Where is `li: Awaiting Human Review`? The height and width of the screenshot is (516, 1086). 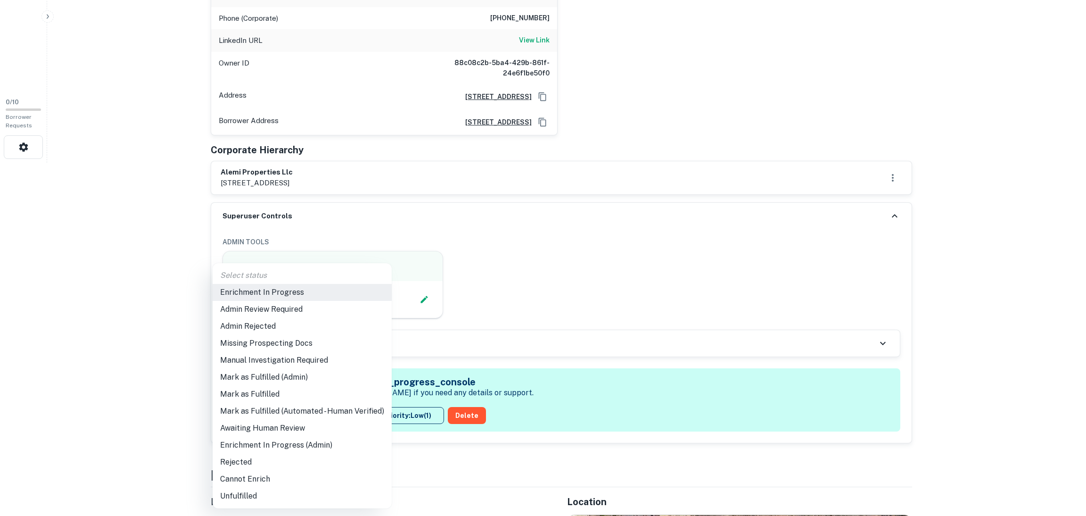 li: Awaiting Human Review is located at coordinates (302, 428).